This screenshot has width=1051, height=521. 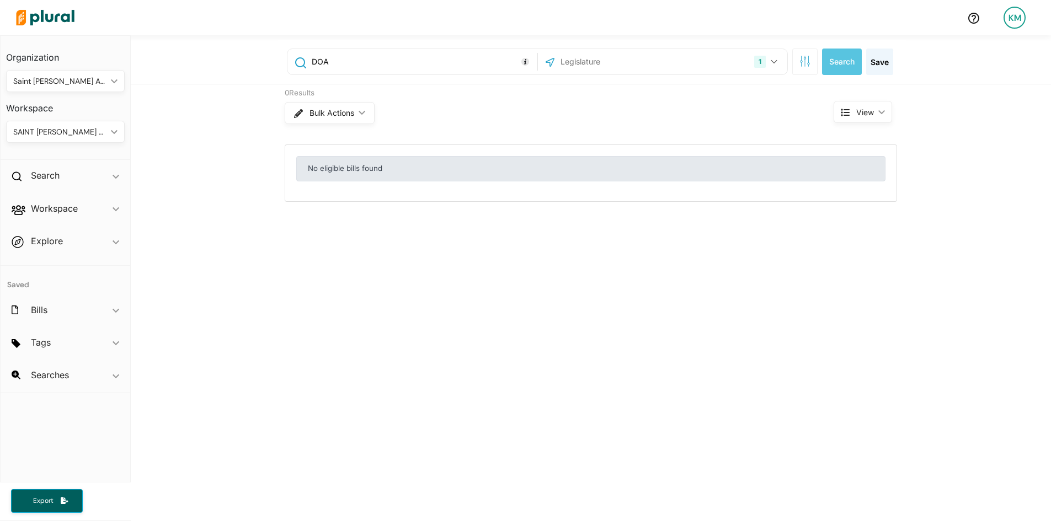 I want to click on div: 0 Results, so click(x=538, y=93).